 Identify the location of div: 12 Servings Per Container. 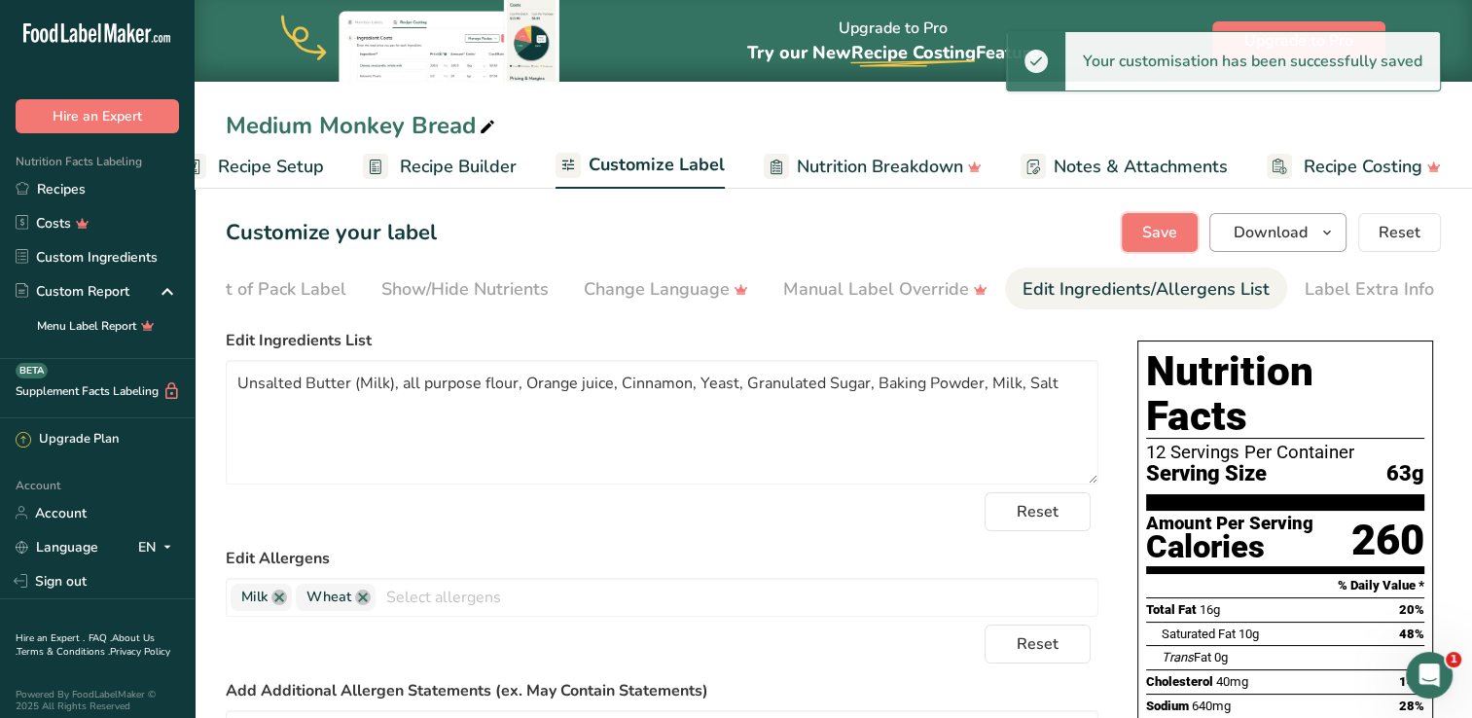
(1285, 452).